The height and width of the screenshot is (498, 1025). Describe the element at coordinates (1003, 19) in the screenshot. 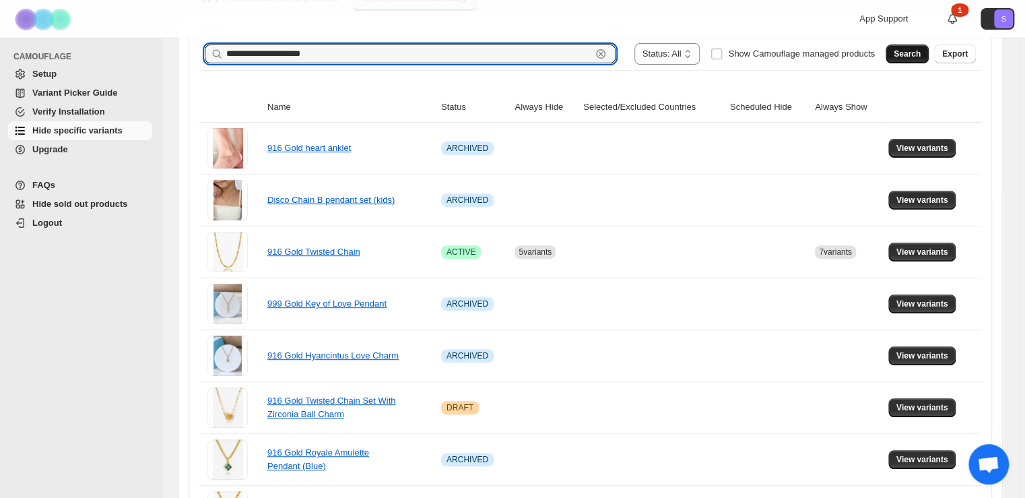

I see `text: S` at that location.